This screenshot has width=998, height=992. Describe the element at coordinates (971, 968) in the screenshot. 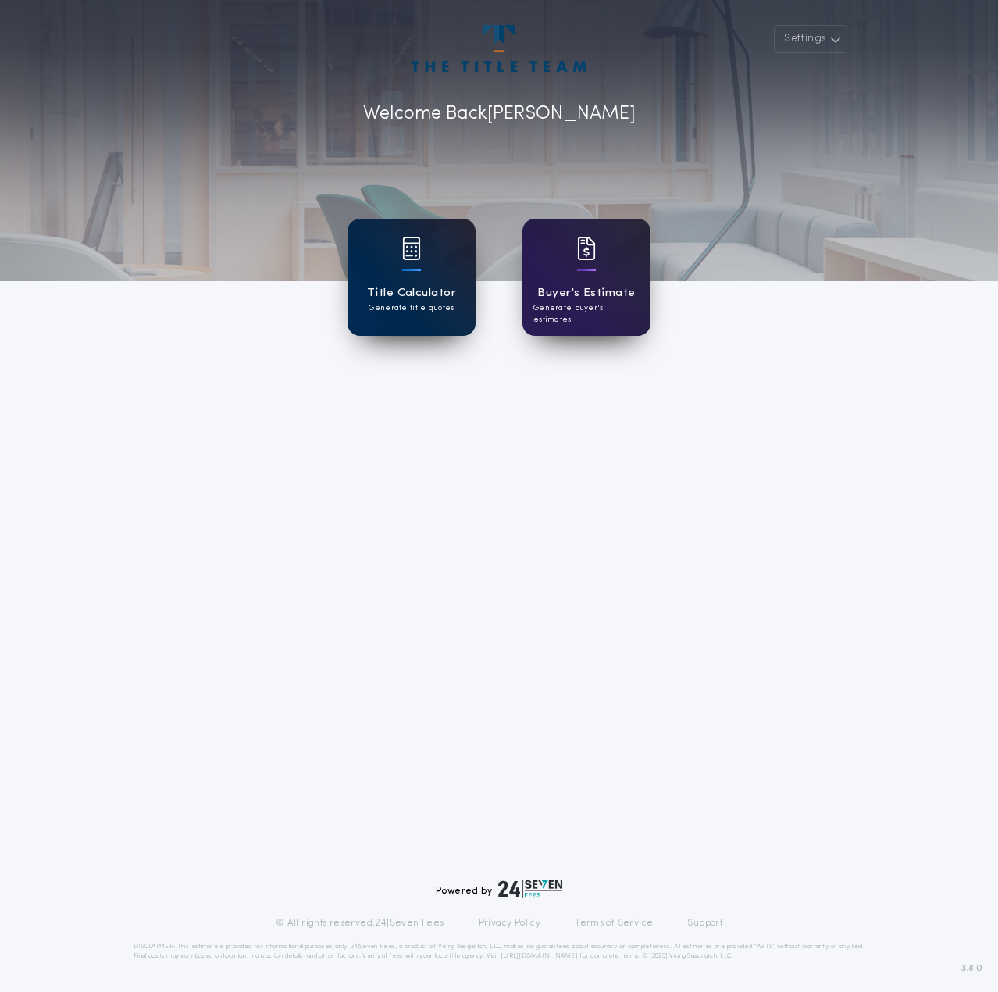

I see `span: 3.8.0` at that location.